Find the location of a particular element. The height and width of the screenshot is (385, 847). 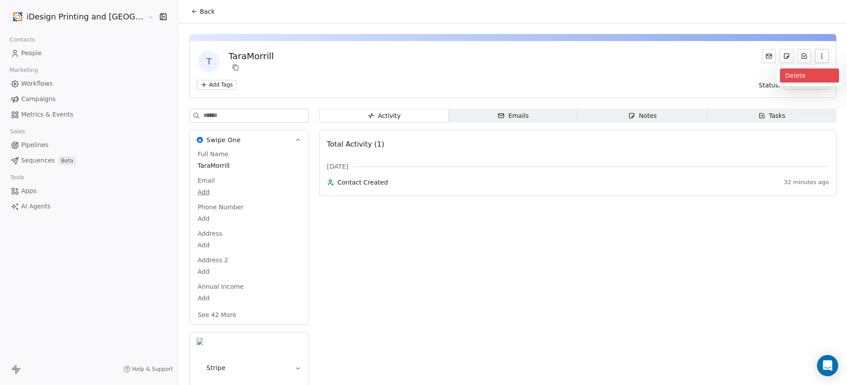

span: Address 2 is located at coordinates (213, 260).